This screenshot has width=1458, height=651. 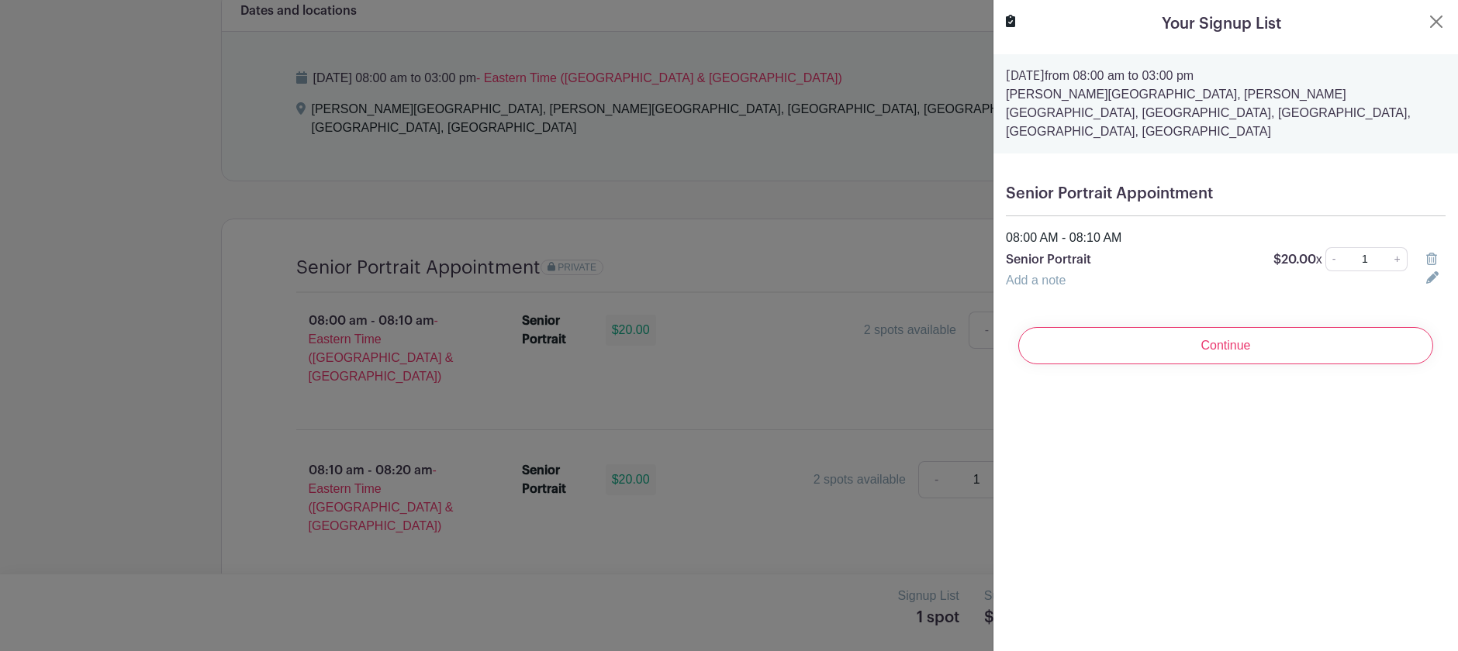 I want to click on p: Senior Portrait, so click(x=1130, y=260).